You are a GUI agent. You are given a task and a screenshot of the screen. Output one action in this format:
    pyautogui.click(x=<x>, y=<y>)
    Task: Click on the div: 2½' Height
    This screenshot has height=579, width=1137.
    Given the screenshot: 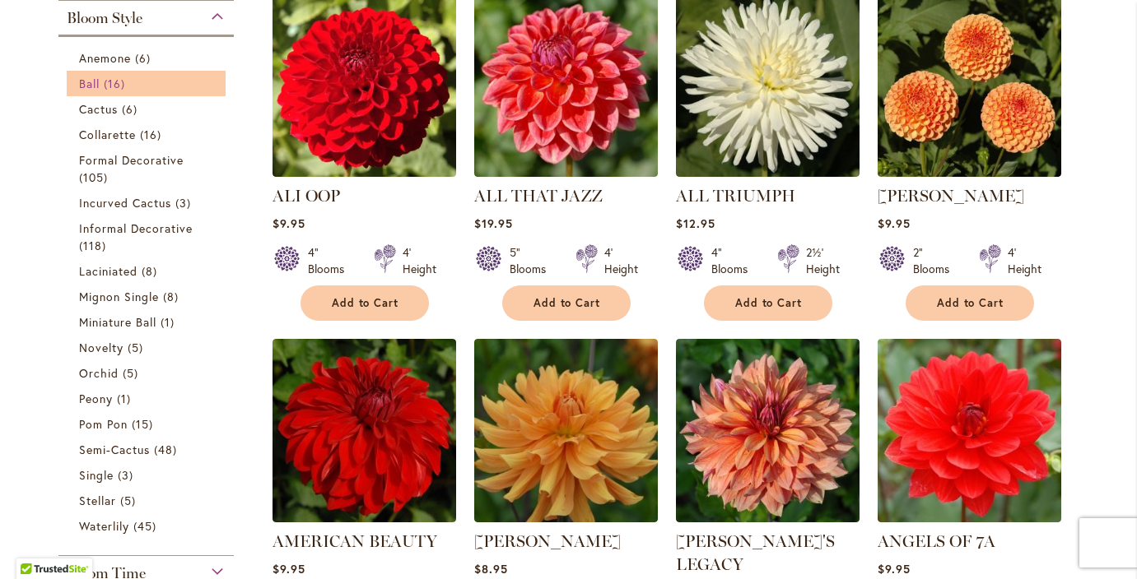 What is the action you would take?
    pyautogui.click(x=822, y=261)
    